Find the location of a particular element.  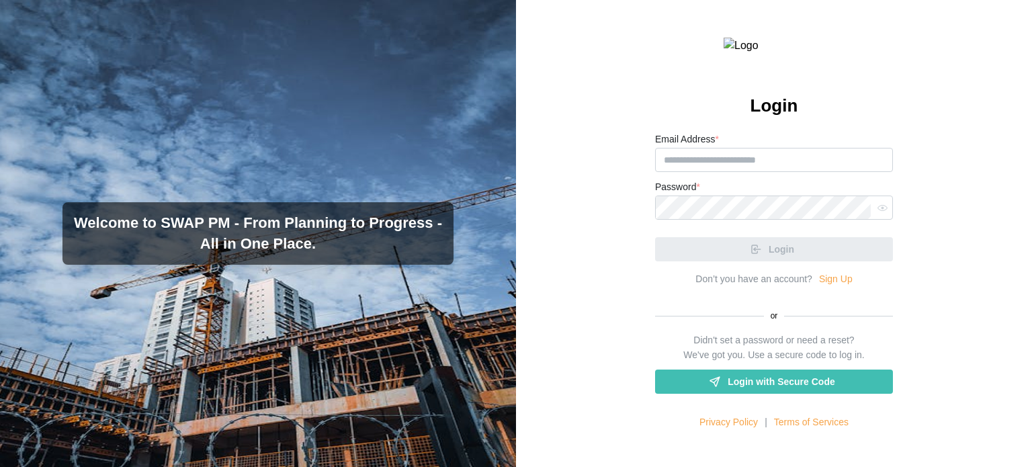

label: Email Address is located at coordinates (687, 140).